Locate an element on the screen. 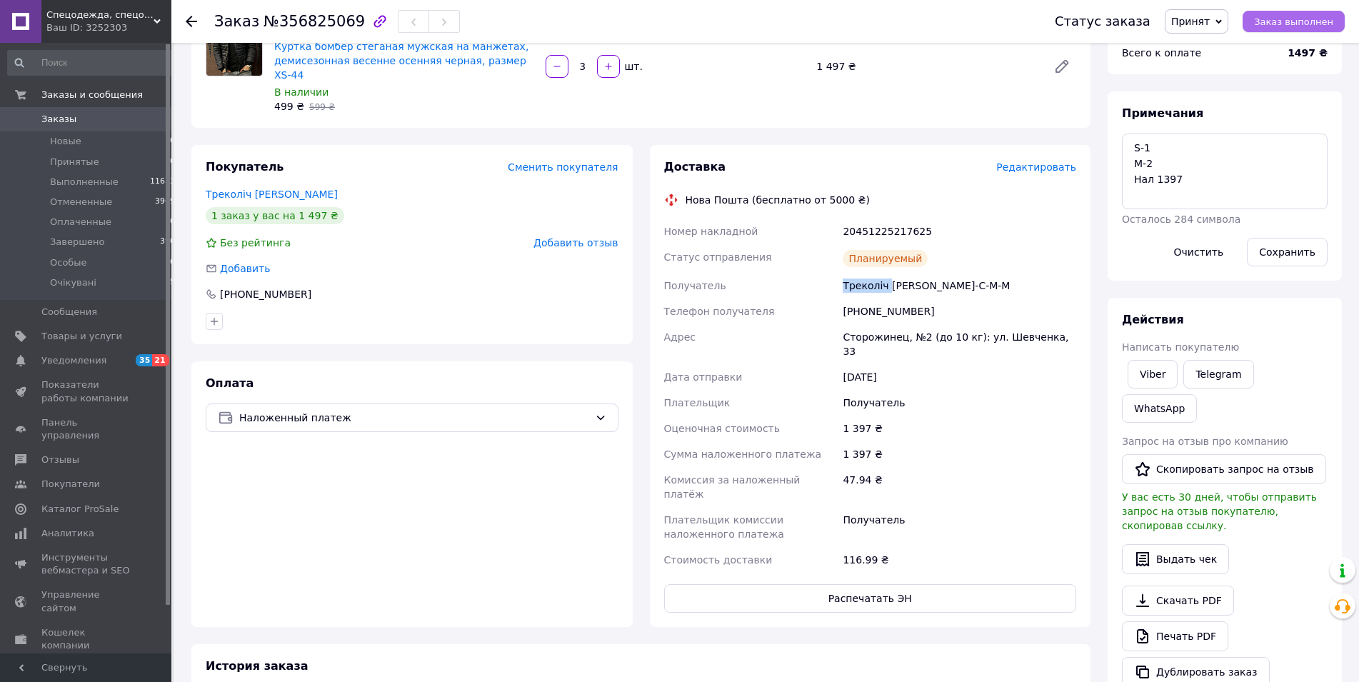  a: Редактировать is located at coordinates (1062, 66).